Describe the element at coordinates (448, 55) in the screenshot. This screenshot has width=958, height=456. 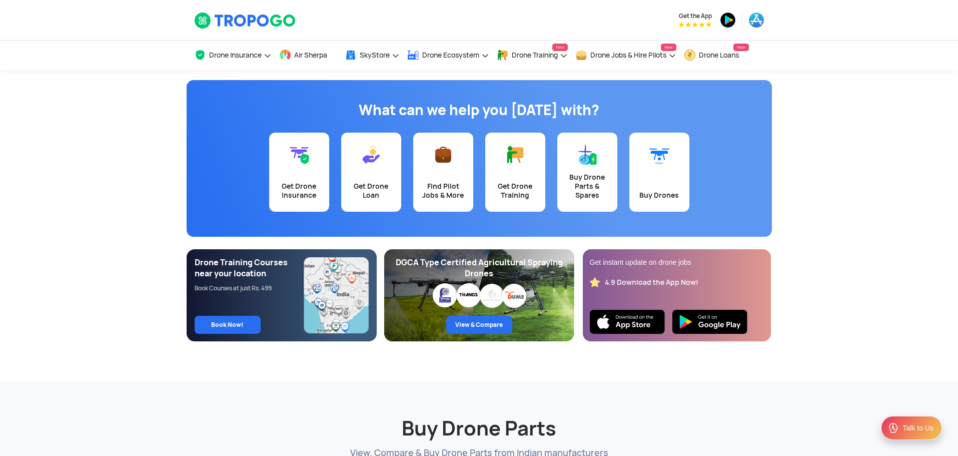
I see `a: Drone Ecosystem` at that location.